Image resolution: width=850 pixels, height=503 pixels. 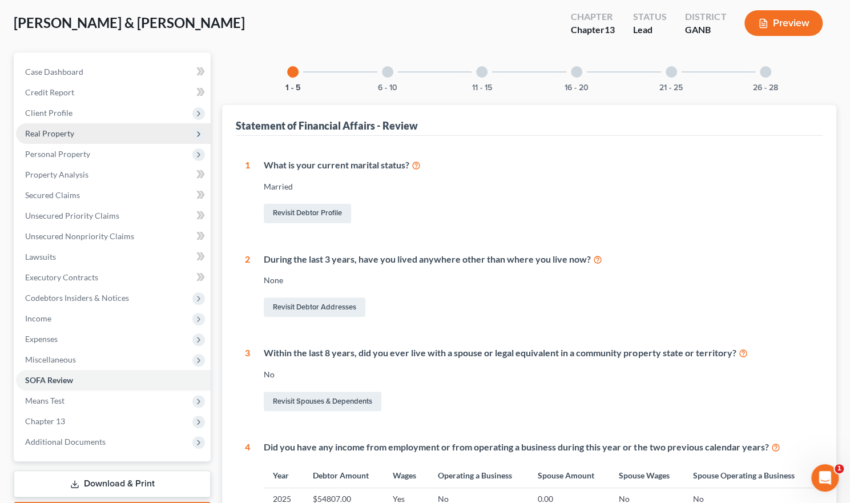 I want to click on span: Additional Documents, so click(x=65, y=441).